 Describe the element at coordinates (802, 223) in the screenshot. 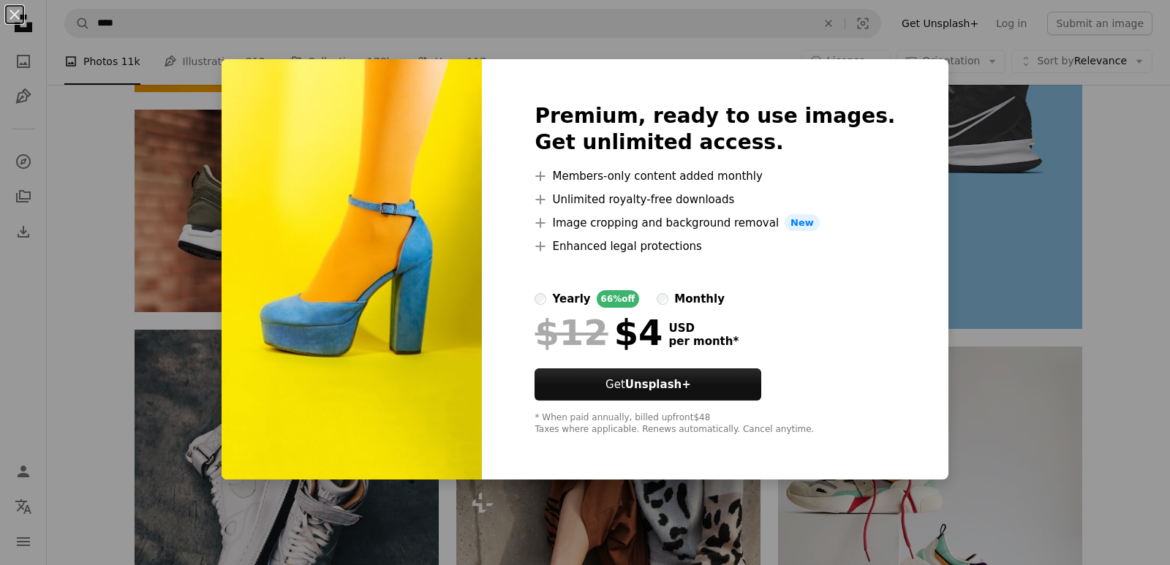

I see `span: New` at that location.